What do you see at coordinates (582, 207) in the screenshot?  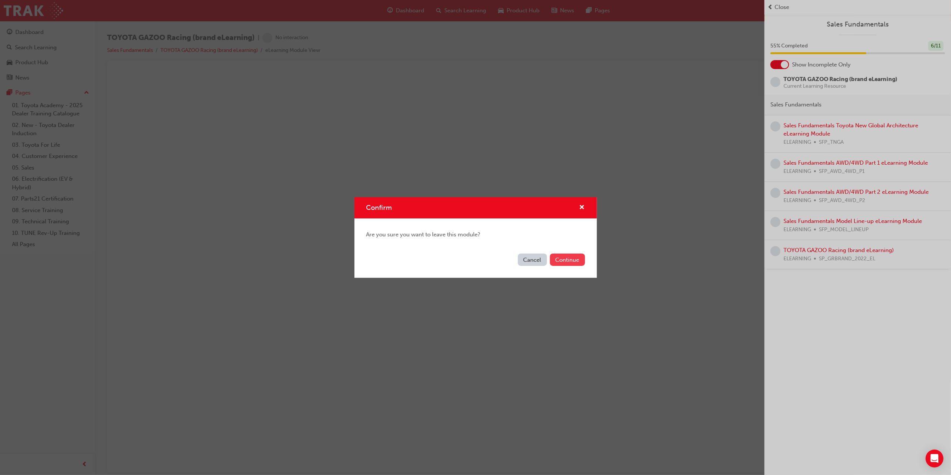 I see `button: cross-icon` at bounding box center [582, 207].